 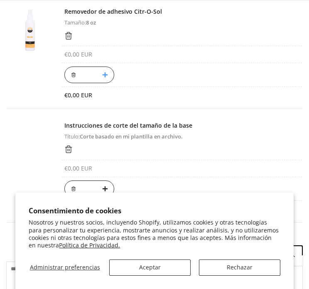 I want to click on button: Administrar preferencias, so click(x=65, y=267).